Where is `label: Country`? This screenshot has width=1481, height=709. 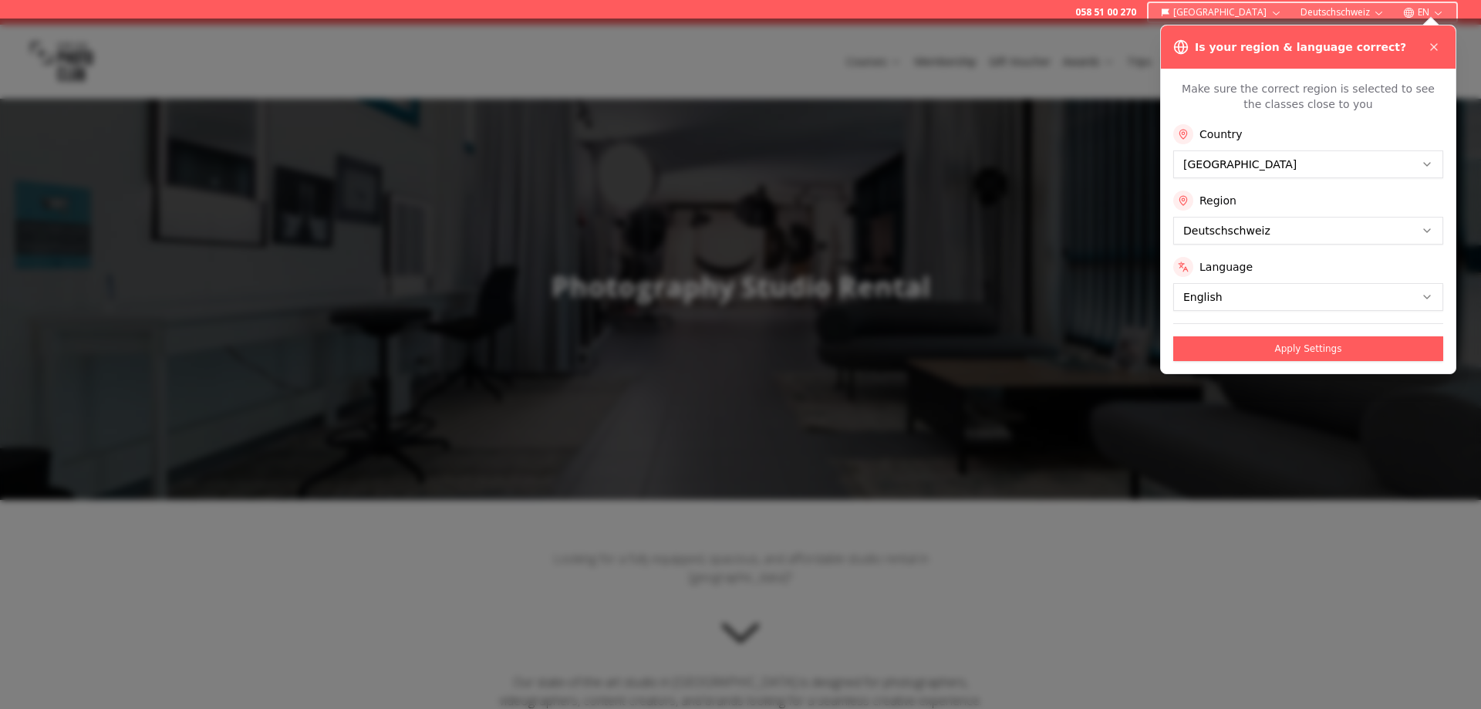 label: Country is located at coordinates (1221, 134).